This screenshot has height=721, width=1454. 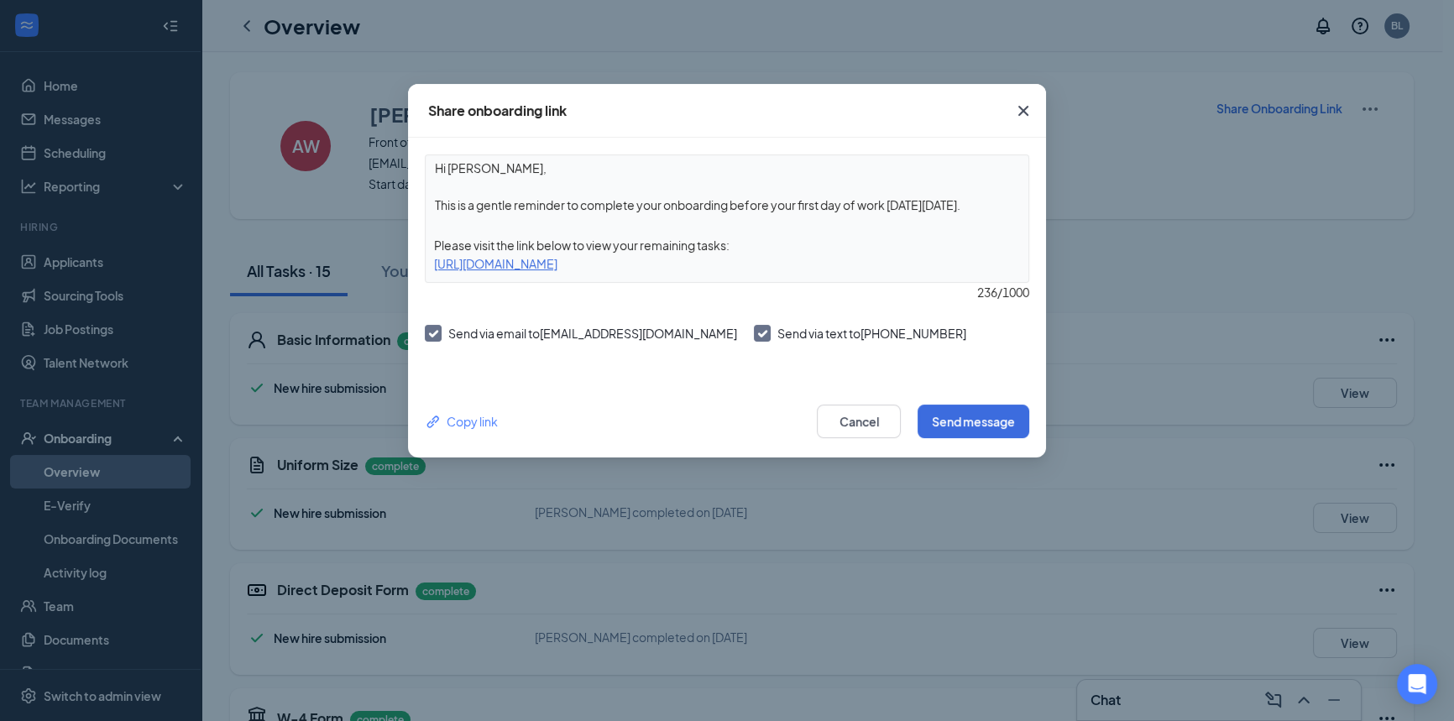 What do you see at coordinates (497, 111) in the screenshot?
I see `div: Share onboarding link` at bounding box center [497, 111].